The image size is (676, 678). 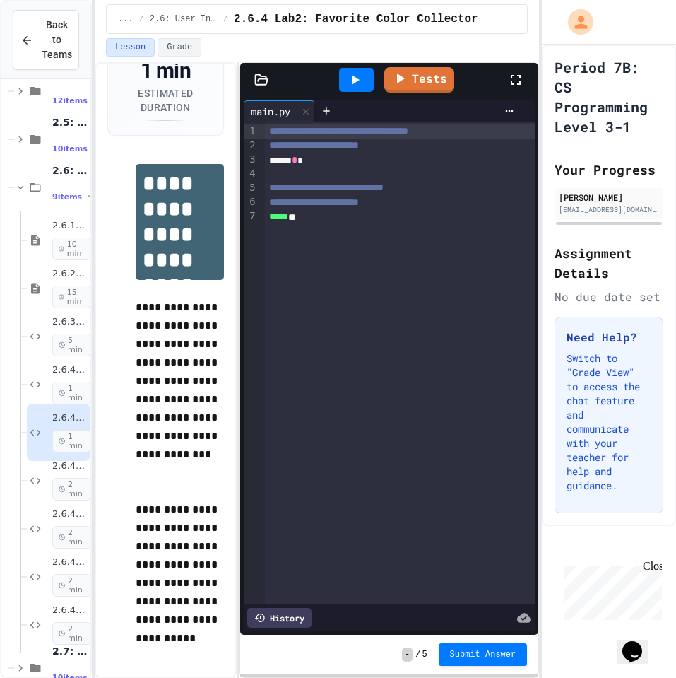 I want to click on div: 7, so click(x=251, y=216).